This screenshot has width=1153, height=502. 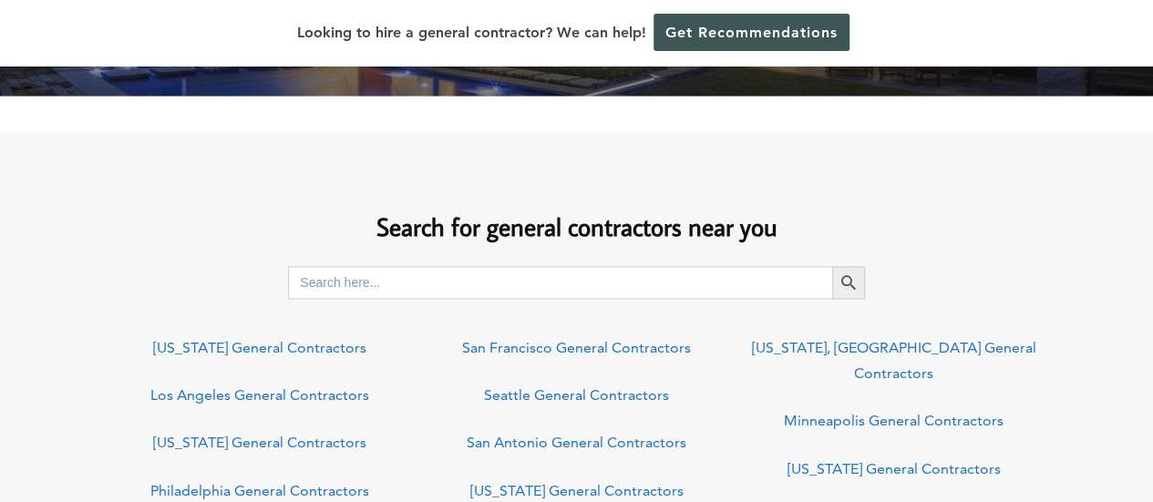 What do you see at coordinates (576, 395) in the screenshot?
I see `a: Seattle General Contractors` at bounding box center [576, 395].